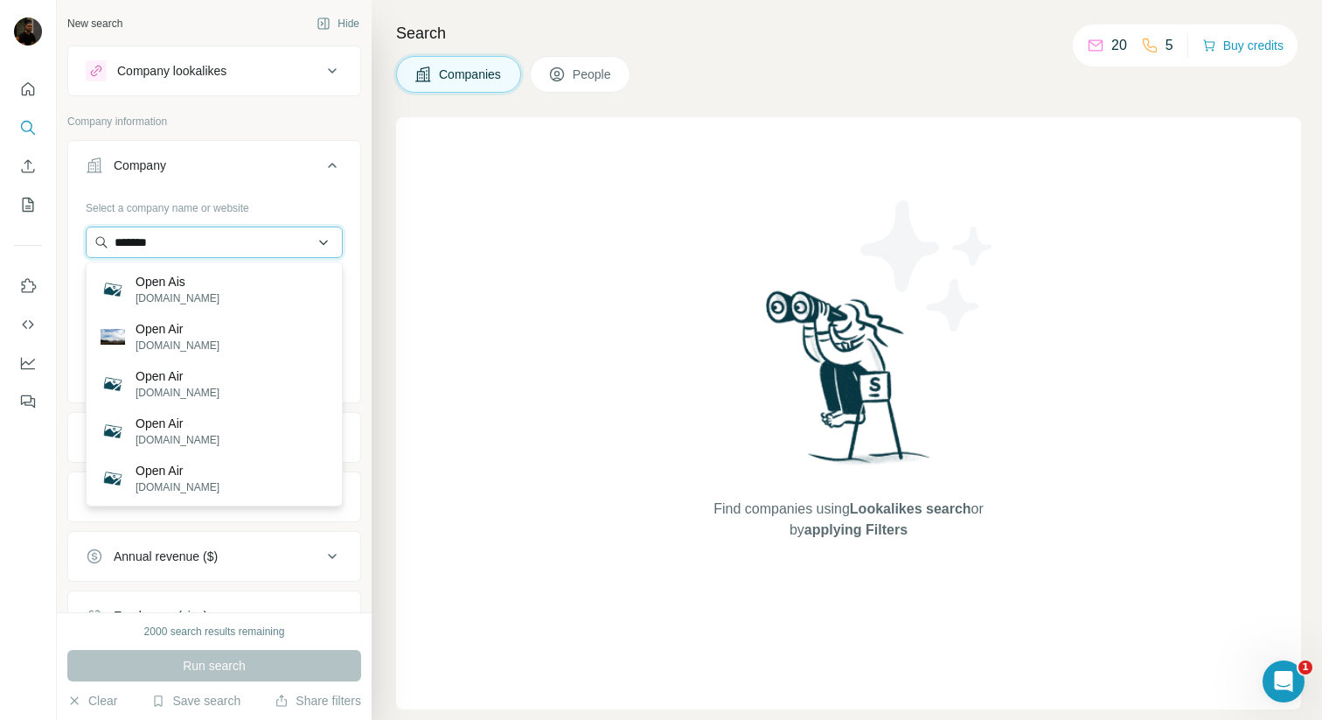  Describe the element at coordinates (848, 519) in the screenshot. I see `span: Find companies using or by` at that location.